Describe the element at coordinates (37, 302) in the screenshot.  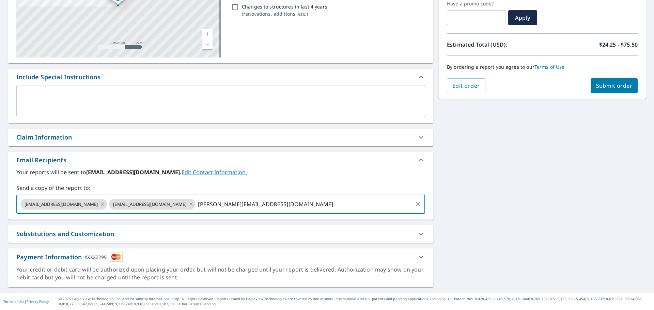
I see `a: Privacy Policy` at that location.